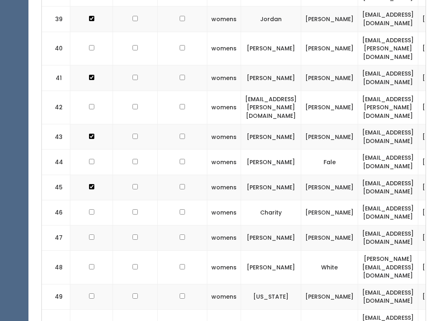 This screenshot has height=321, width=439. Describe the element at coordinates (56, 188) in the screenshot. I see `td: 45` at that location.